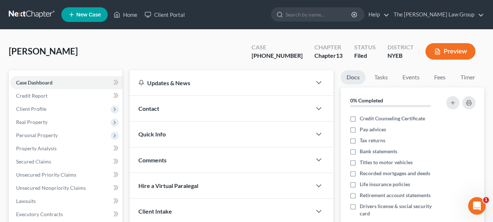 This screenshot has height=222, width=493. I want to click on span: 13, so click(339, 55).